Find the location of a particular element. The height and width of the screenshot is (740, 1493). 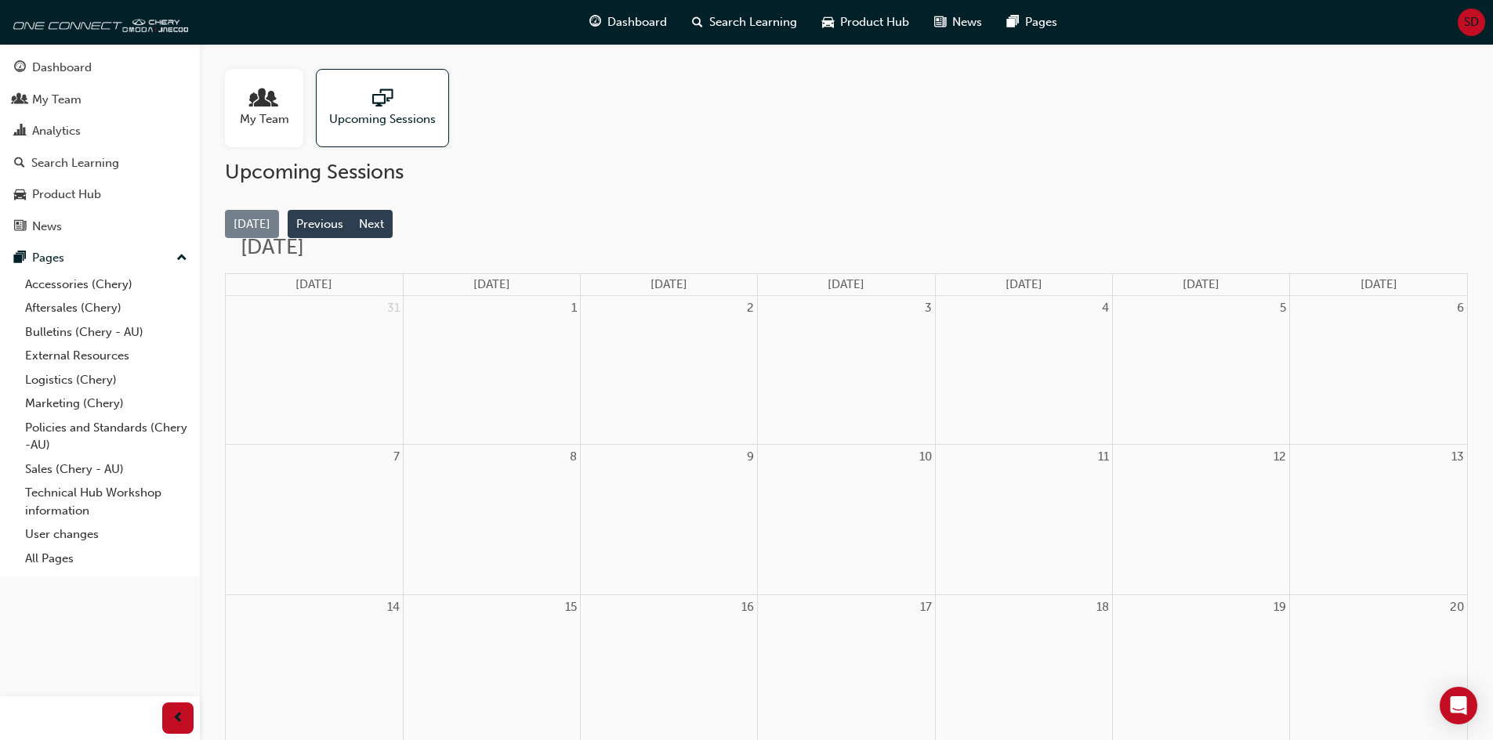

a: September 5, 2025 is located at coordinates (1283, 308).